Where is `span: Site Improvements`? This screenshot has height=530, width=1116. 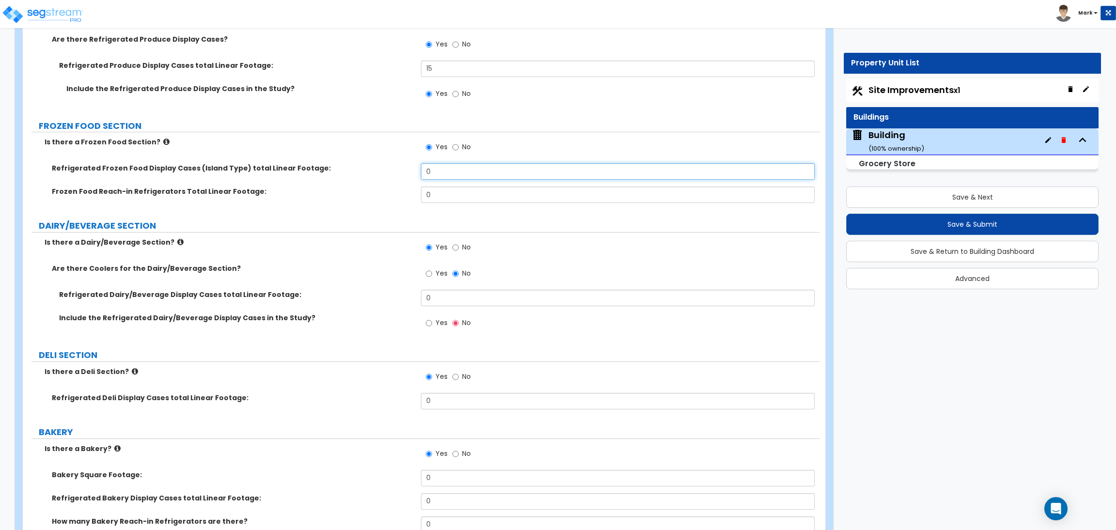
span: Site Improvements is located at coordinates (914, 90).